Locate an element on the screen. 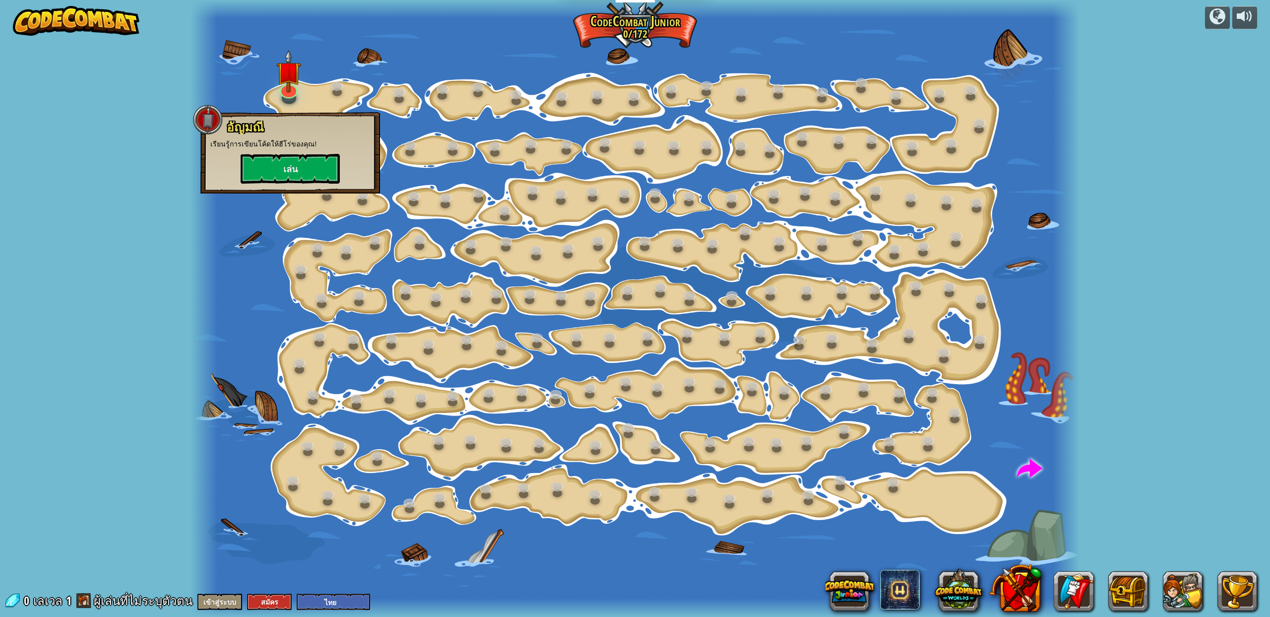  span: 0 is located at coordinates (28, 600).